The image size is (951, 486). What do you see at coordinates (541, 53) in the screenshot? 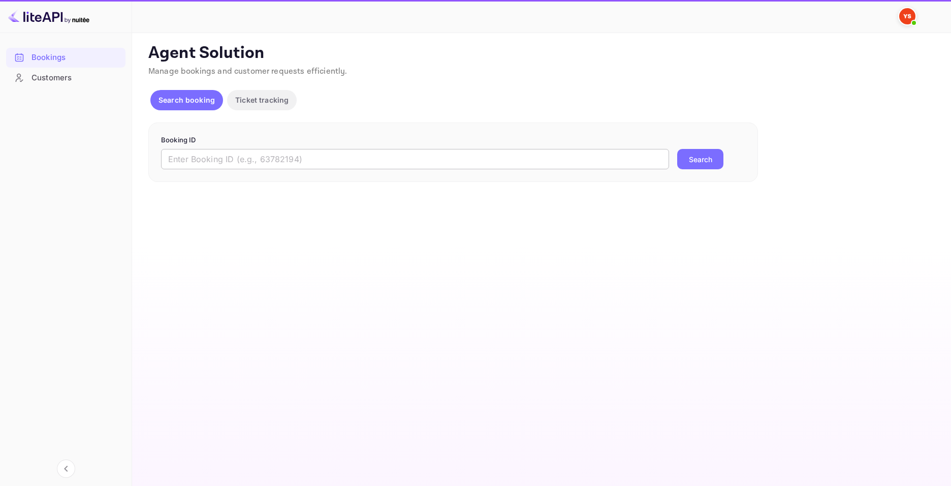
I see `p: Agent Solution` at bounding box center [541, 53].